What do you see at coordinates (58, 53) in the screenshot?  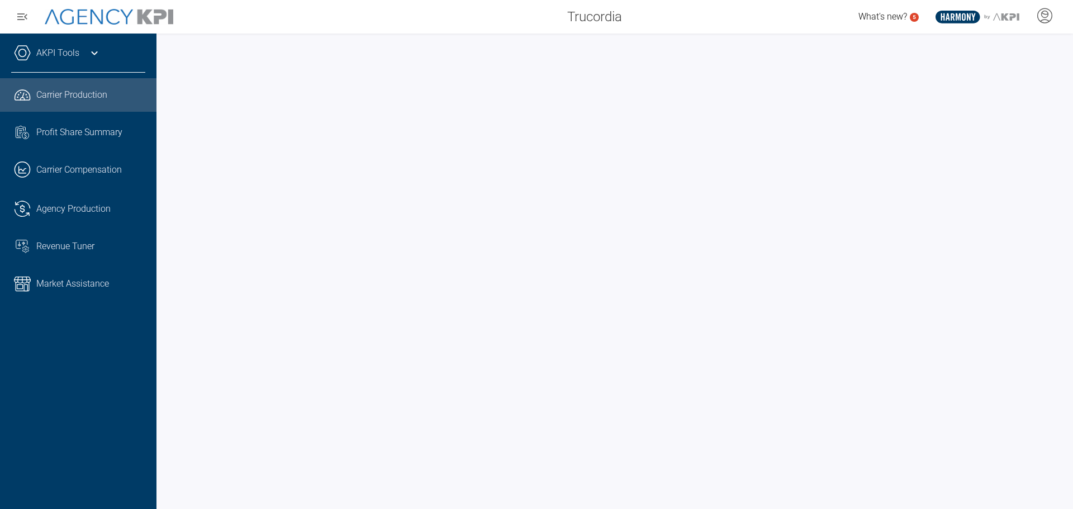 I see `a: AKPI Tools` at bounding box center [58, 53].